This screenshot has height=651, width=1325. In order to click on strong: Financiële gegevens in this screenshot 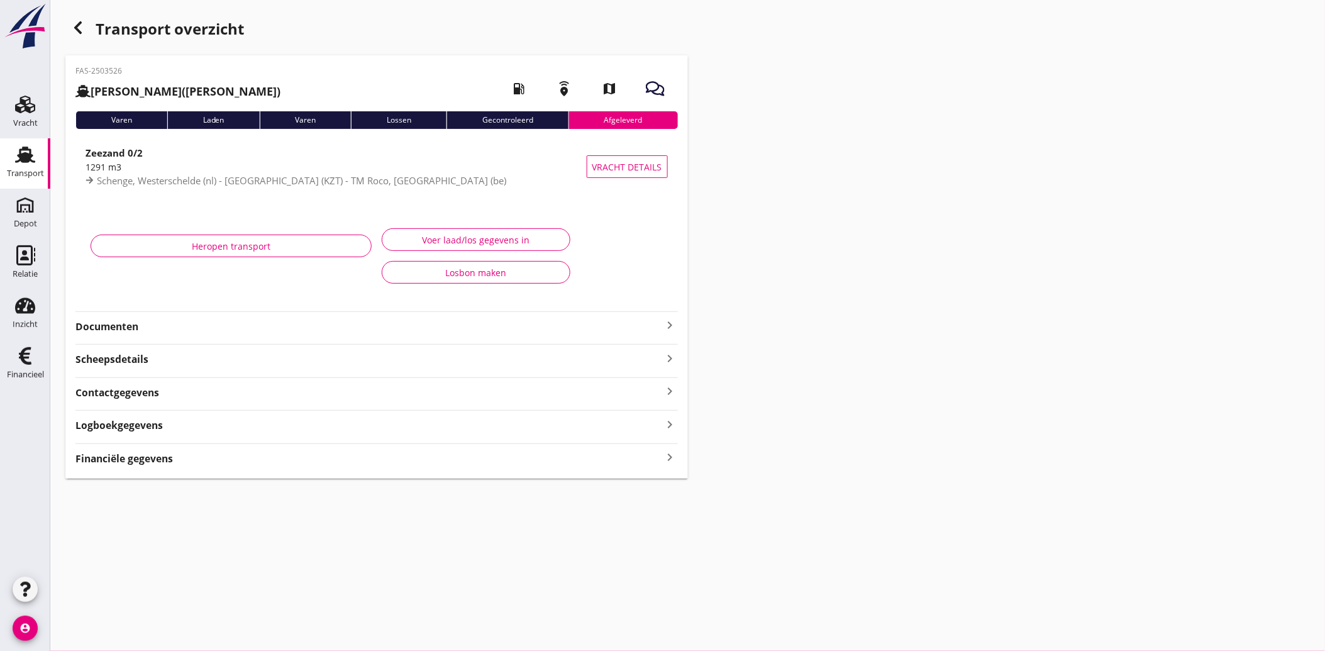, I will do `click(124, 459)`.